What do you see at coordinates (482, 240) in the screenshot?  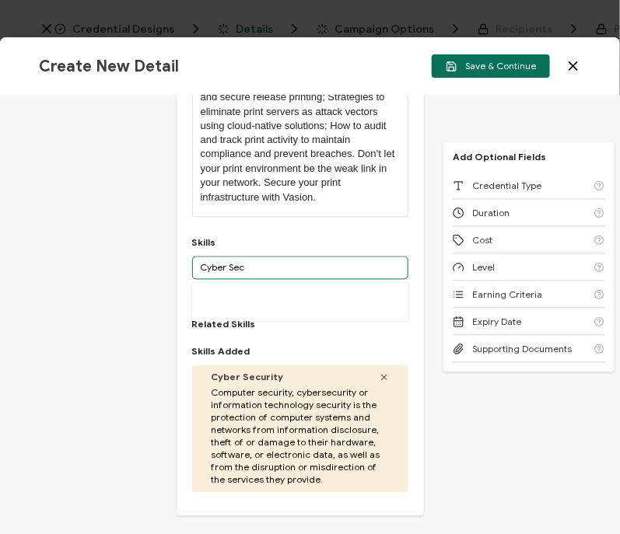 I see `span: Cost` at bounding box center [482, 240].